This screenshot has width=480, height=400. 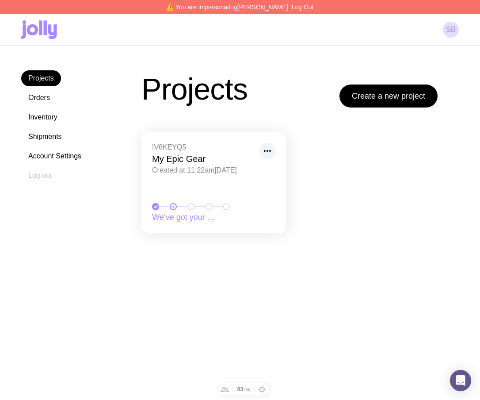 What do you see at coordinates (45, 137) in the screenshot?
I see `a: Shipments` at bounding box center [45, 137].